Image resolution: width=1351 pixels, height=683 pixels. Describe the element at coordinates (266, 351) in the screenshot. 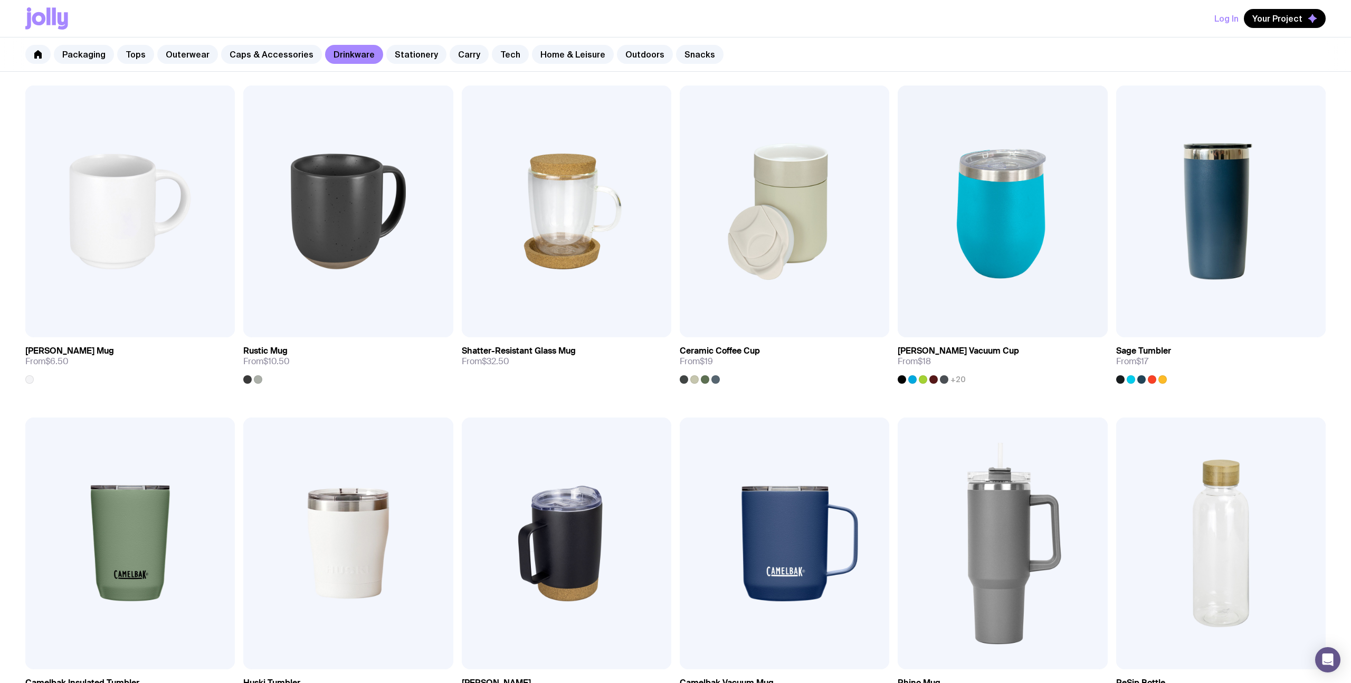

I see `h3: Rustic Mug` at that location.